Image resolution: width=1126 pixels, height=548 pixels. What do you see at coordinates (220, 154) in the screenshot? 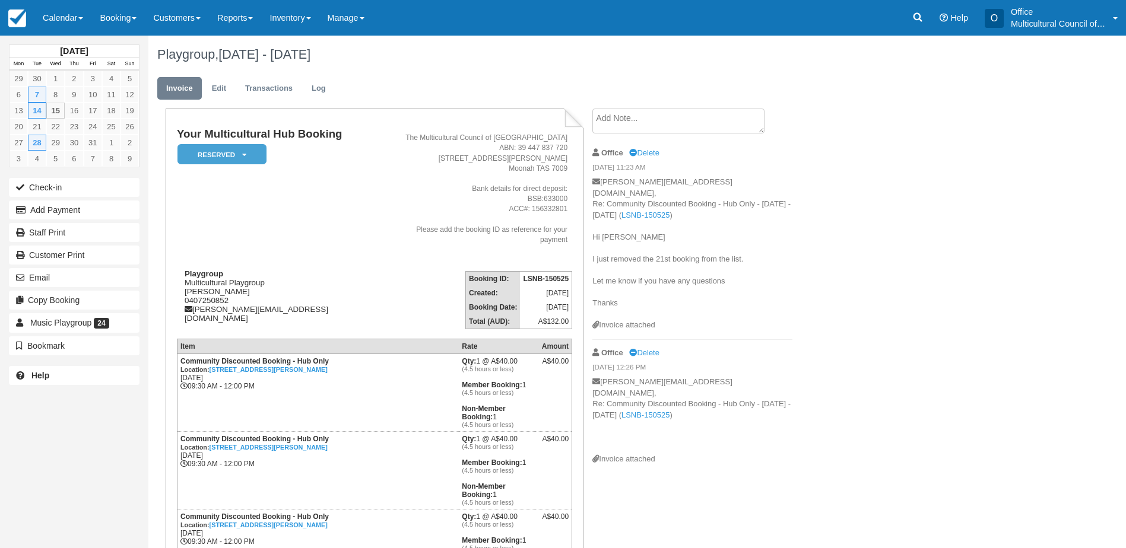
I see `a: Reserved` at bounding box center [220, 154].